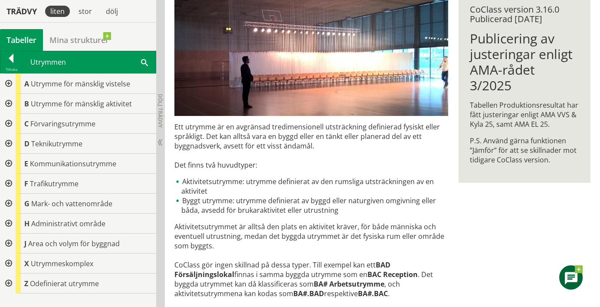 This screenshot has width=600, height=307. Describe the element at coordinates (62, 263) in the screenshot. I see `span: Utrymmeskomplex` at that location.